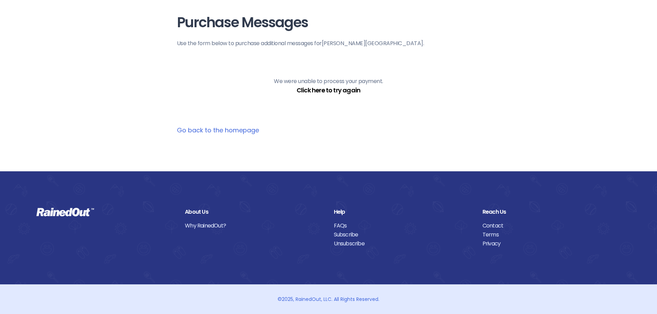 The width and height of the screenshot is (657, 314). I want to click on a: Unsubscribe, so click(403, 244).